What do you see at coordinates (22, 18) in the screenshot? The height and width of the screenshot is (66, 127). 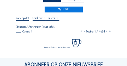 I see `input: Zoek op datum 󰅀` at bounding box center [22, 18].